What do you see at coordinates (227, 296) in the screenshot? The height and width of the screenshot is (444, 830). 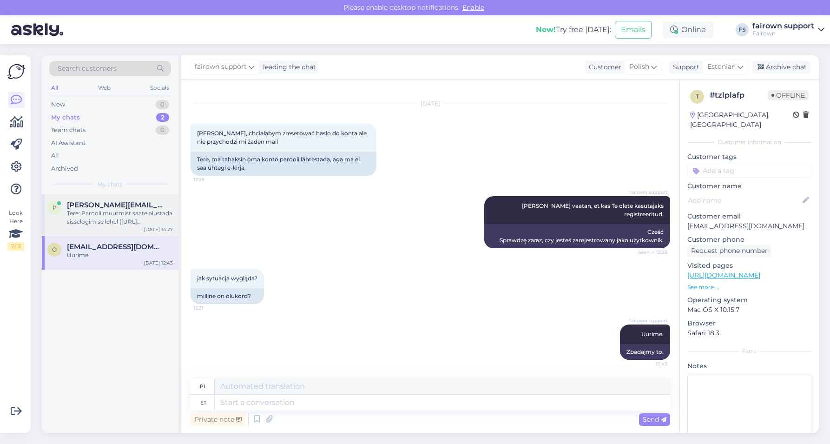 I see `div: milline on olukord?` at bounding box center [227, 296].